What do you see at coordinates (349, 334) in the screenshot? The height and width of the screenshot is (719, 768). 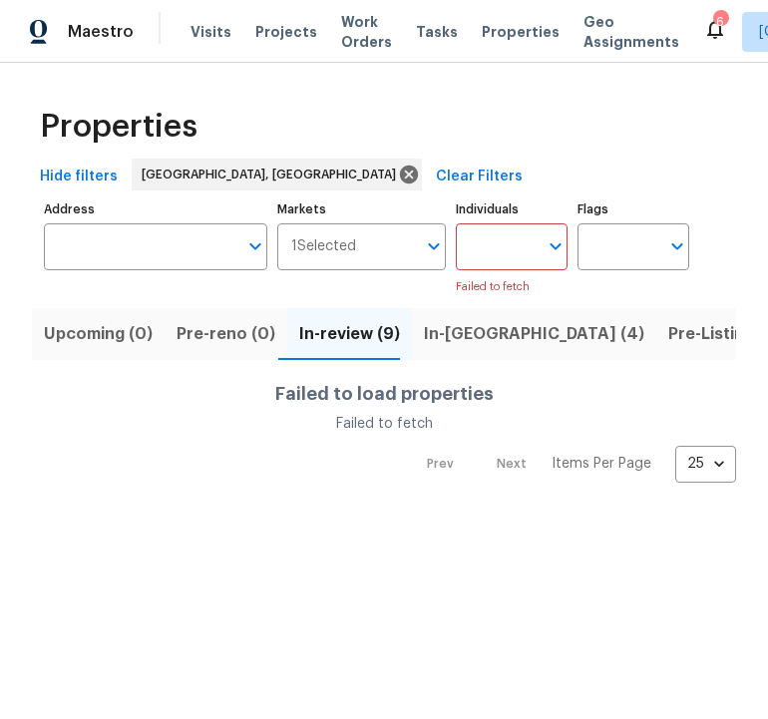 I see `span: In-review (9)` at bounding box center [349, 334].